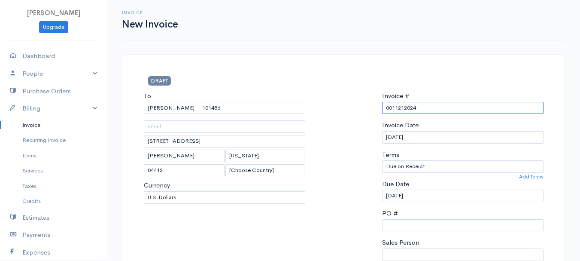 This screenshot has height=261, width=580. Describe the element at coordinates (265, 155) in the screenshot. I see `input: State` at that location.